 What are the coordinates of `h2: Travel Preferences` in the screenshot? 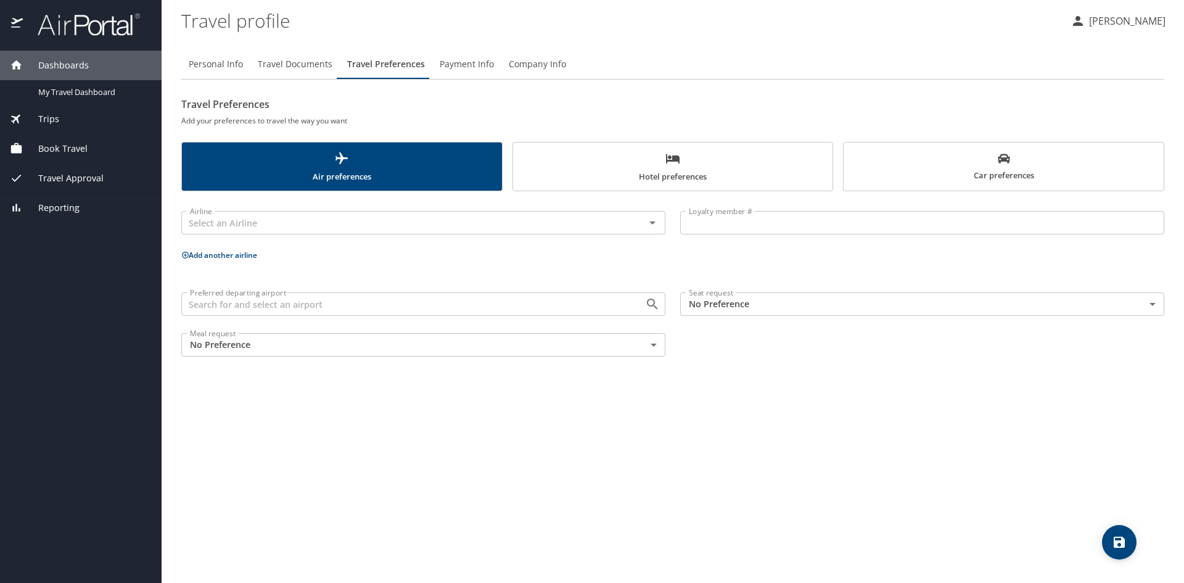 It's located at (673, 104).